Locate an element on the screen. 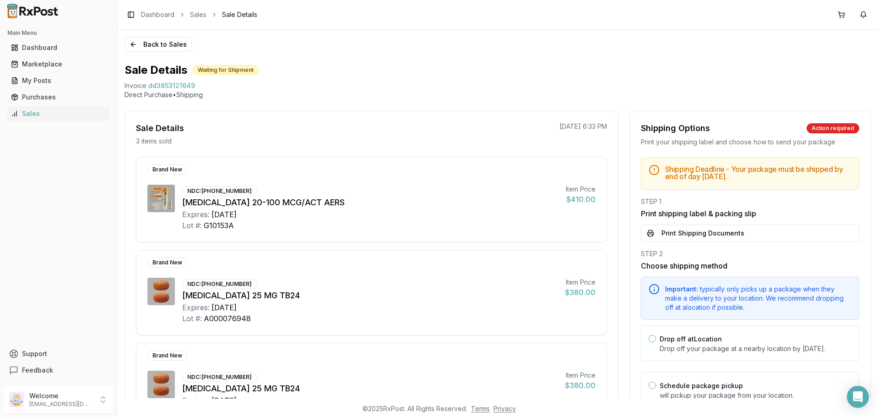 This screenshot has height=417, width=878. a: My Posts is located at coordinates (58, 81).